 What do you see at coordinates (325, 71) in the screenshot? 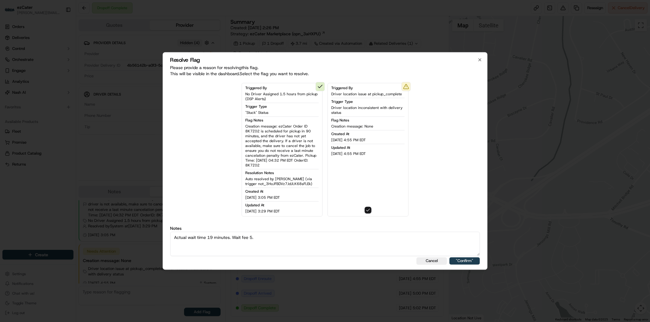
I see `p: Please provide a reason for resolving this flag . This will be visible in the dashboard. Select t...` at bounding box center [325, 71].